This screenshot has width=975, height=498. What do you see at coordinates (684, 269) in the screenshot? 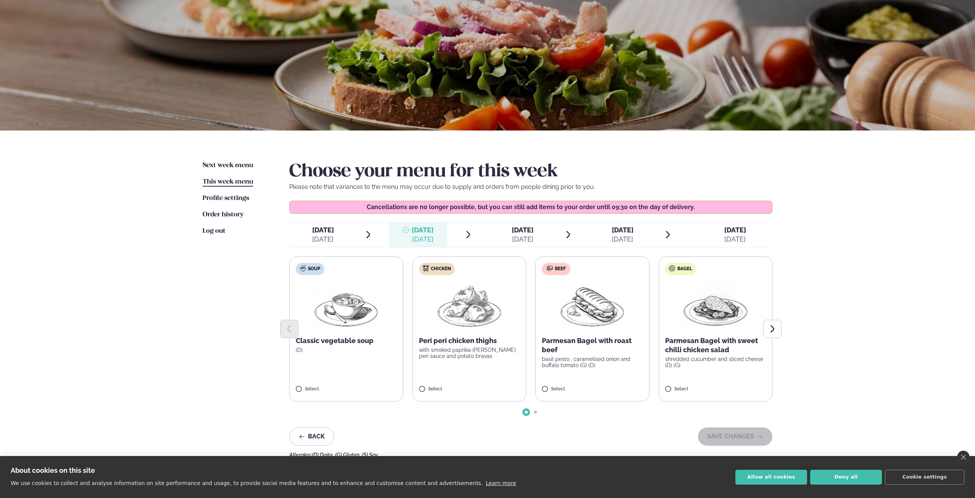
I see `span: Bagel` at bounding box center [684, 269].